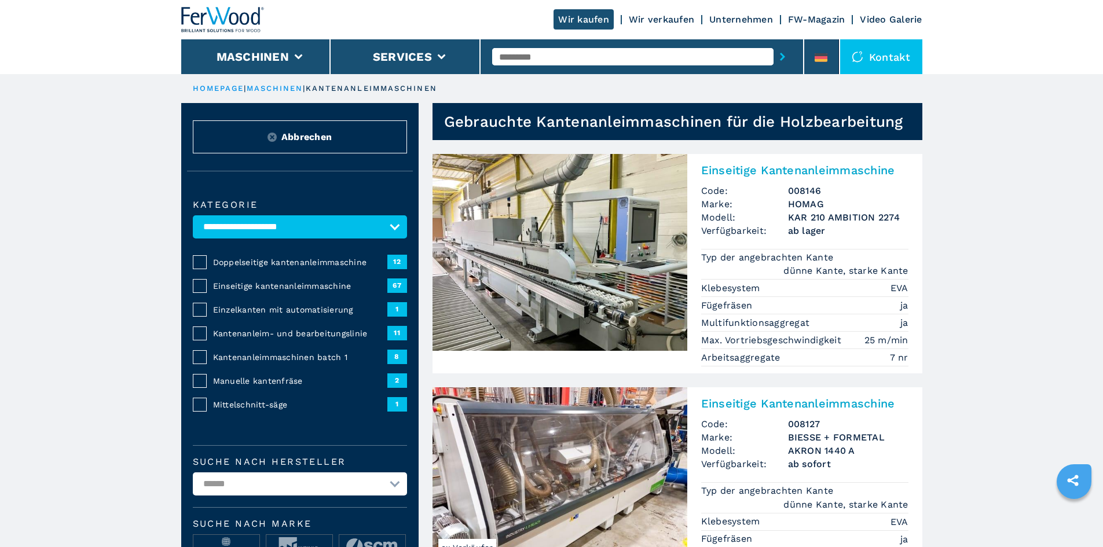  I want to click on em: 25 m/min, so click(887, 340).